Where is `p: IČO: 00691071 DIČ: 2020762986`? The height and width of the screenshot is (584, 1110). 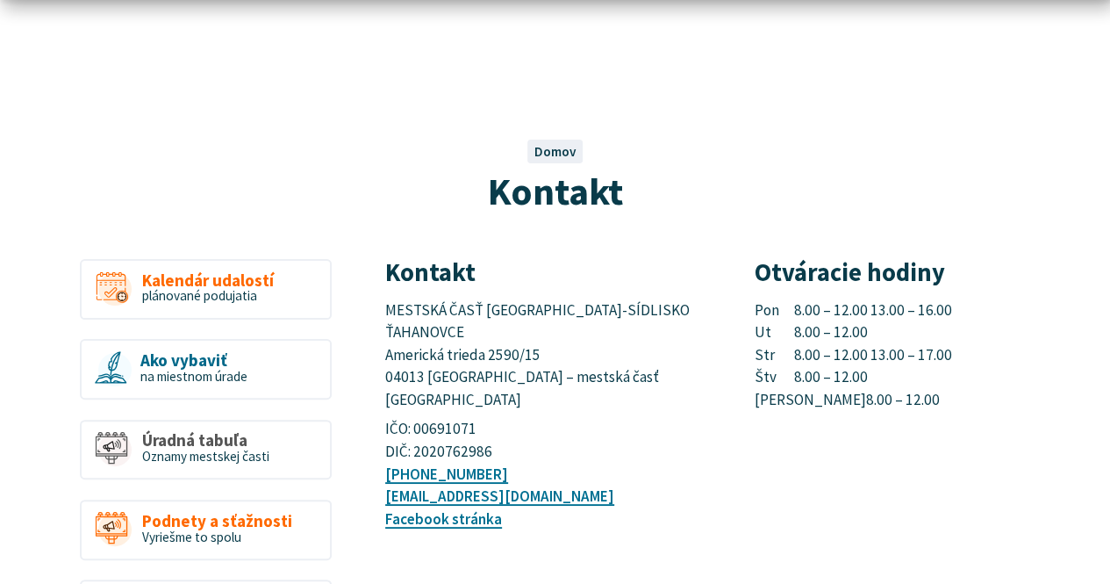
p: IČO: 00691071 DIČ: 2020762986 is located at coordinates (549, 440).